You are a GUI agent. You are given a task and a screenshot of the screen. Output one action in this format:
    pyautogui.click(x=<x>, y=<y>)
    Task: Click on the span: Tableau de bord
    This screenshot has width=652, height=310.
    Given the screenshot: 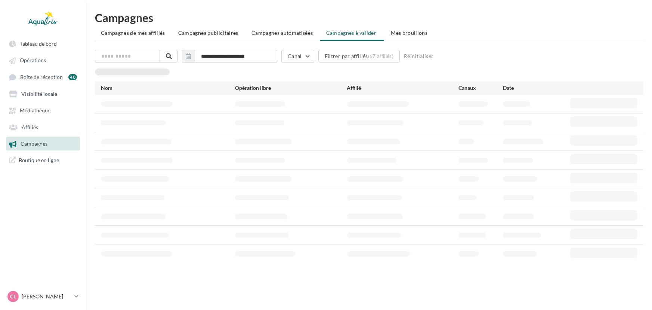 What is the action you would take?
    pyautogui.click(x=39, y=43)
    